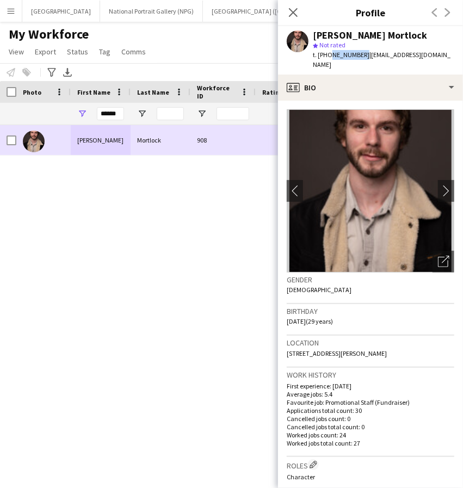 This screenshot has height=488, width=463. What do you see at coordinates (170, 114) in the screenshot?
I see `input: Last Name Filter Input` at bounding box center [170, 114].